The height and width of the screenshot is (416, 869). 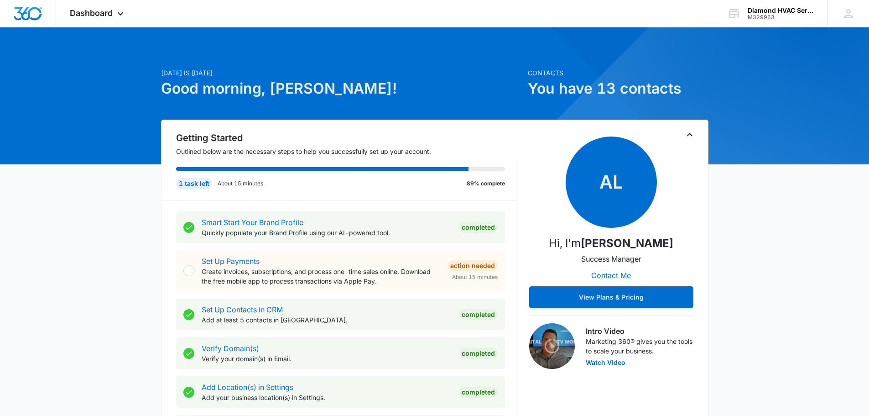 I want to click on span: AL, so click(x=611, y=182).